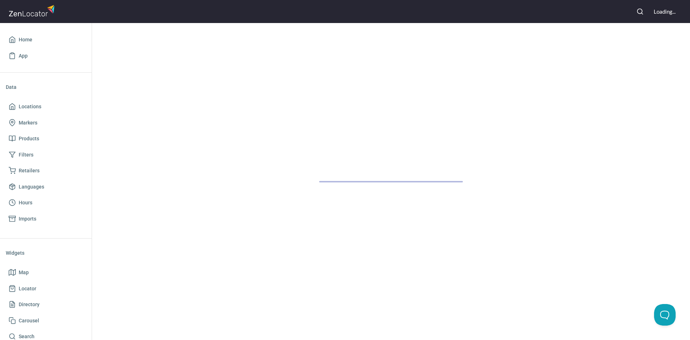 The height and width of the screenshot is (340, 690). What do you see at coordinates (46, 56) in the screenshot?
I see `a: App` at bounding box center [46, 56].